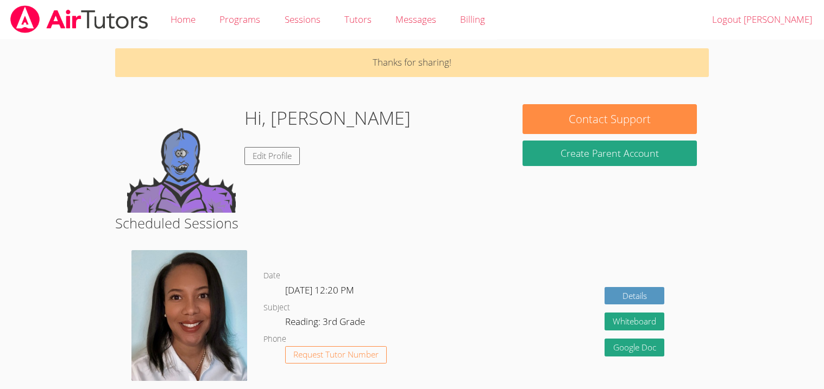 The image size is (824, 389). What do you see at coordinates (416, 19) in the screenshot?
I see `span: Messages` at bounding box center [416, 19].